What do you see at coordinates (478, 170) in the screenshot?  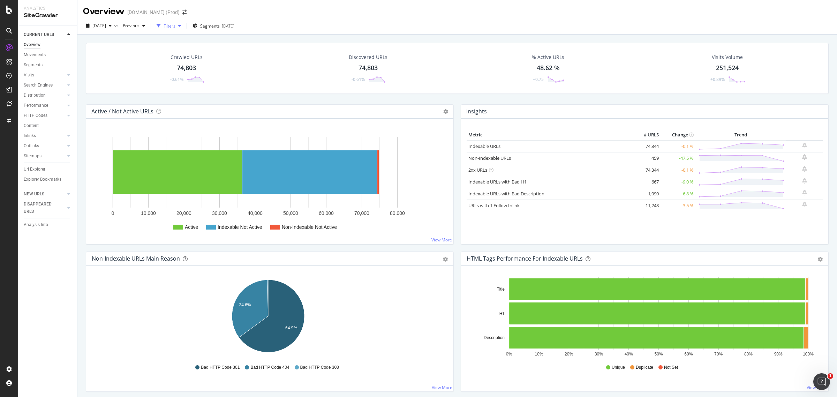 I see `a: 2xx URLs` at bounding box center [478, 170].